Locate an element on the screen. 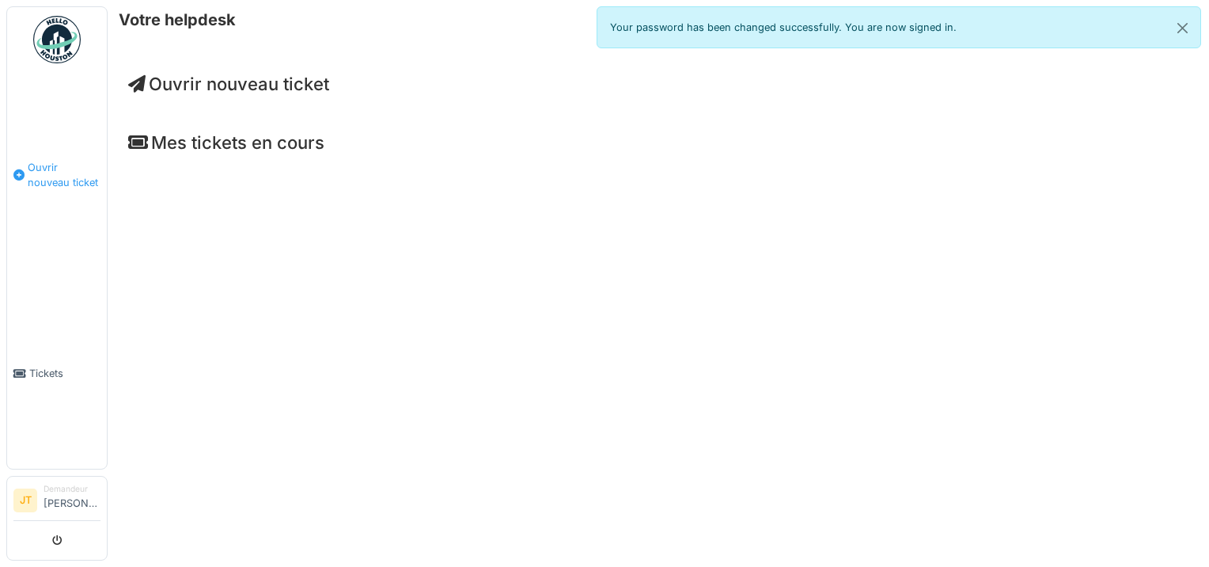 The height and width of the screenshot is (567, 1209). img: Badge_color-CXgf-gQk.svg is located at coordinates (57, 40).